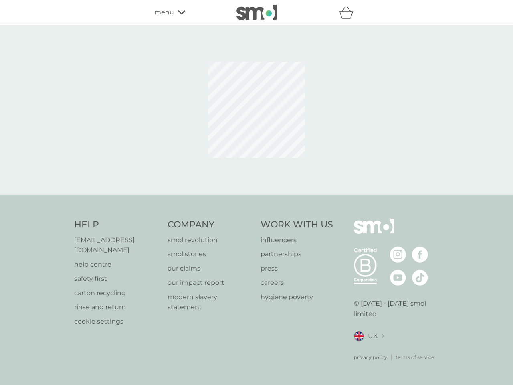  I want to click on p: modern slavery statement, so click(210, 302).